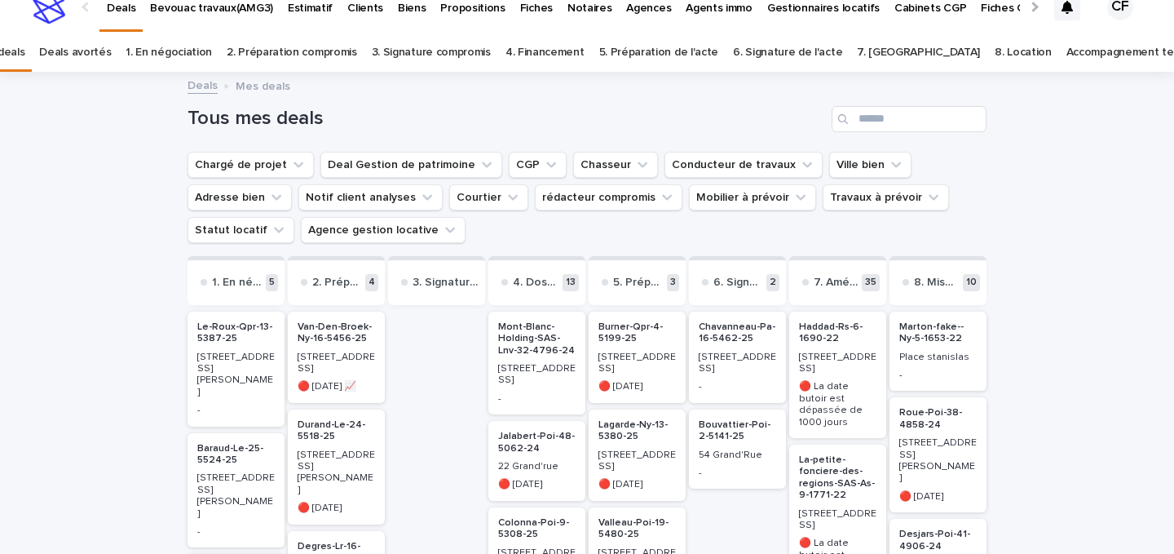 The width and height of the screenshot is (1174, 554). I want to click on div: Search, so click(909, 119).